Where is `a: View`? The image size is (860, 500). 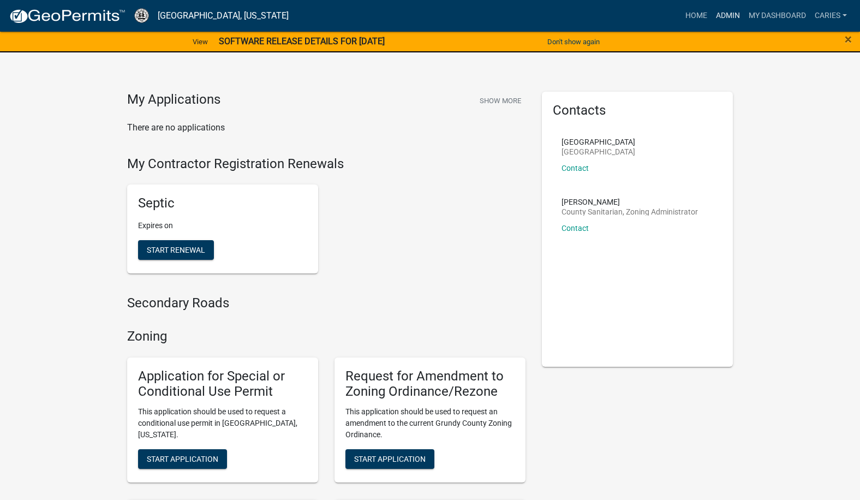
a: View is located at coordinates (200, 41).